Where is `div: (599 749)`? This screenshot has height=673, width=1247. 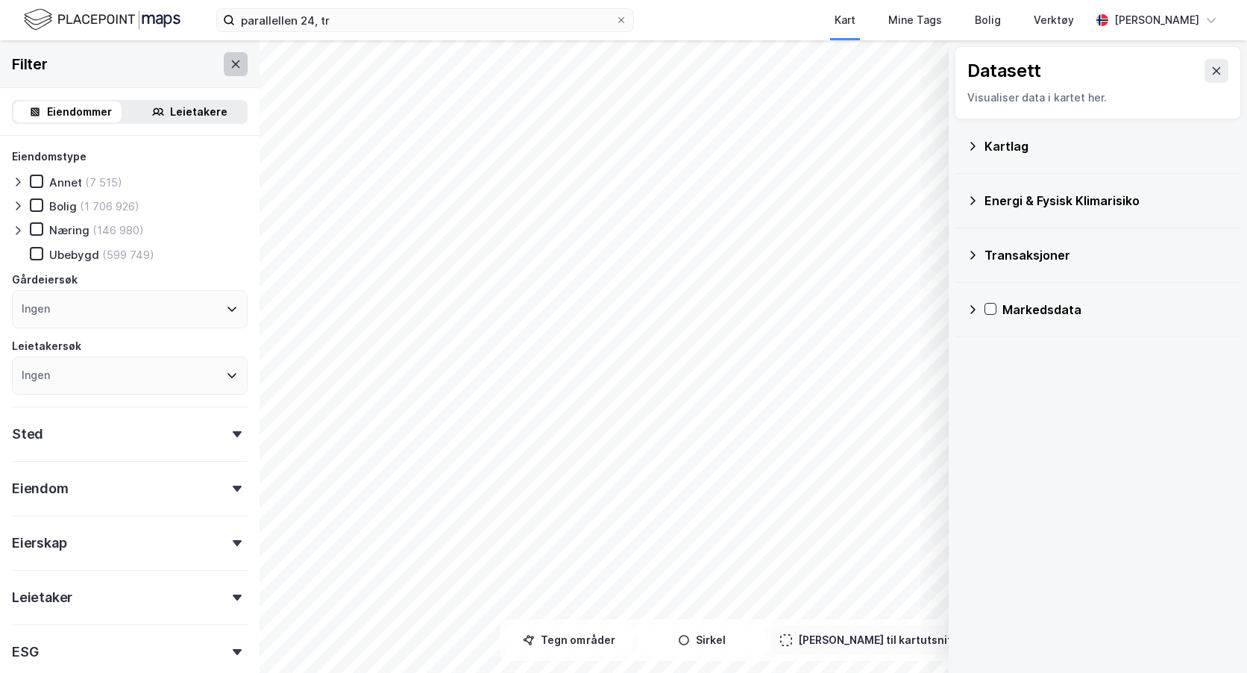
div: (599 749) is located at coordinates (128, 254).